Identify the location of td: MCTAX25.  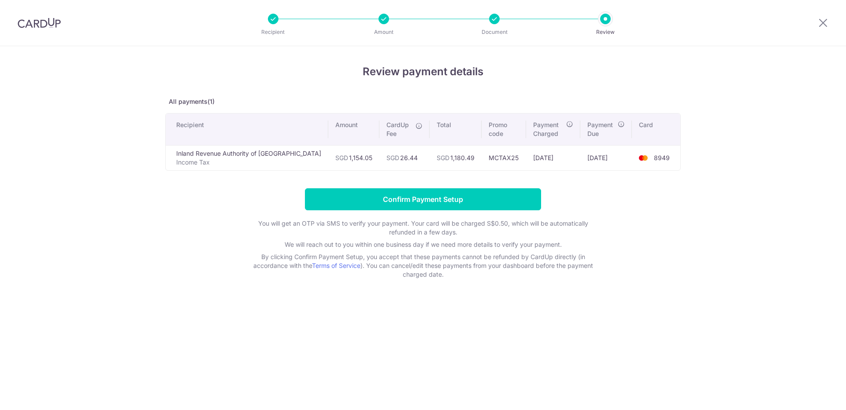
(504, 158).